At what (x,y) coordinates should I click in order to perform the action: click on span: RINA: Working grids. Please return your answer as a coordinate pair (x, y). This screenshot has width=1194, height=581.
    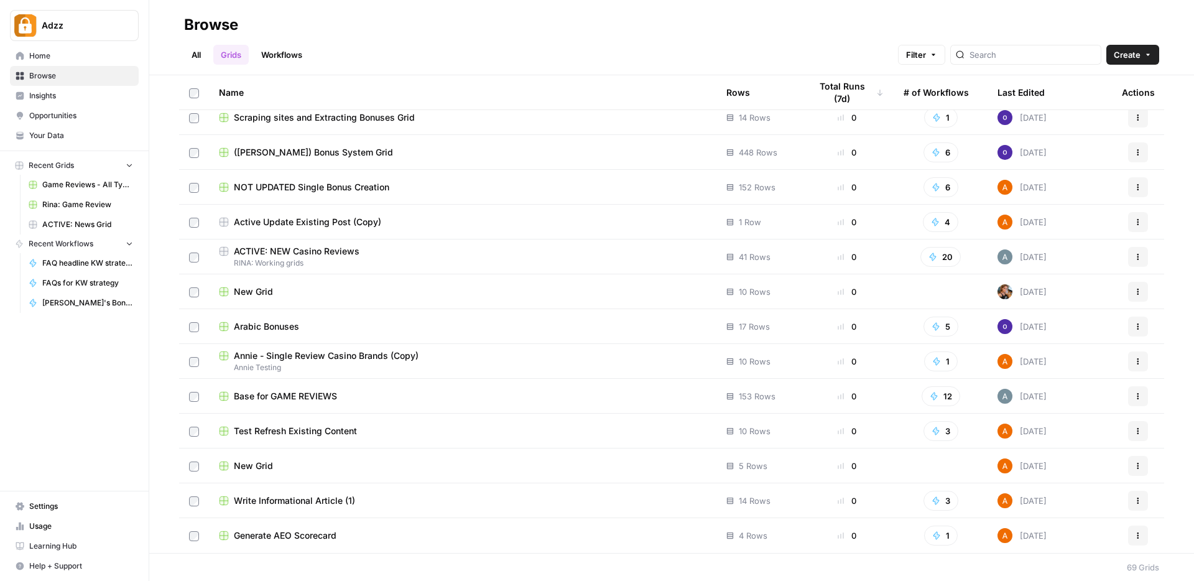
    Looking at the image, I should click on (462, 263).